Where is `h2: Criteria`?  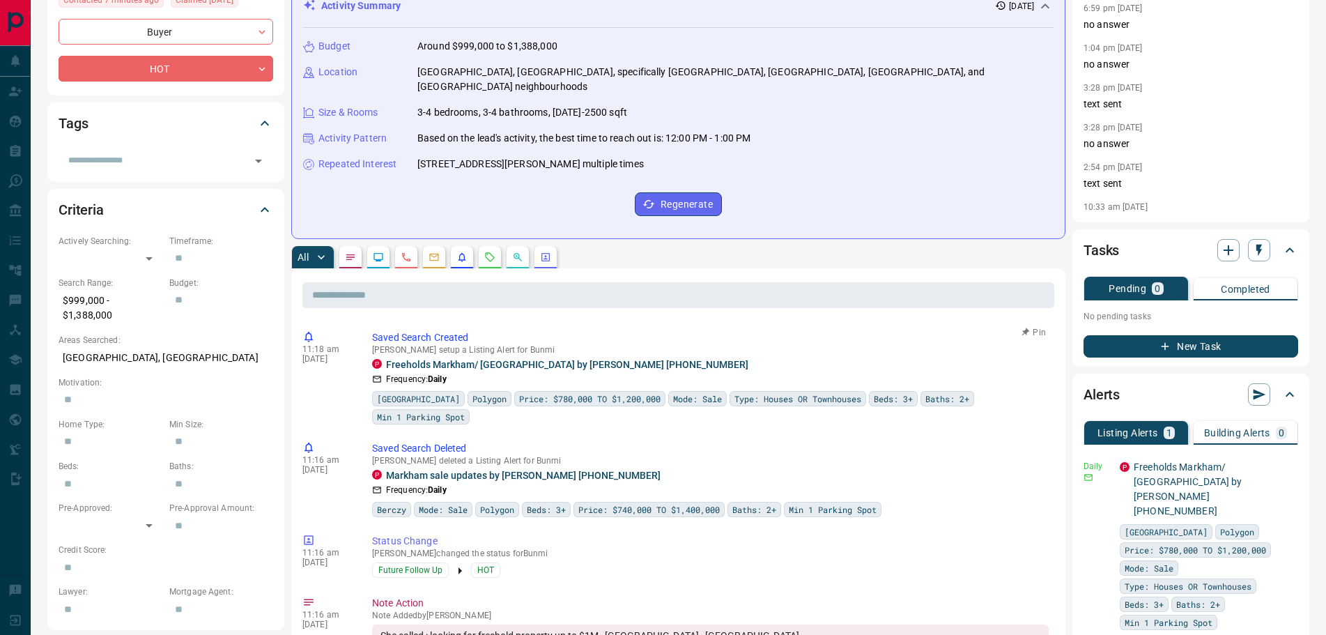 h2: Criteria is located at coordinates (81, 210).